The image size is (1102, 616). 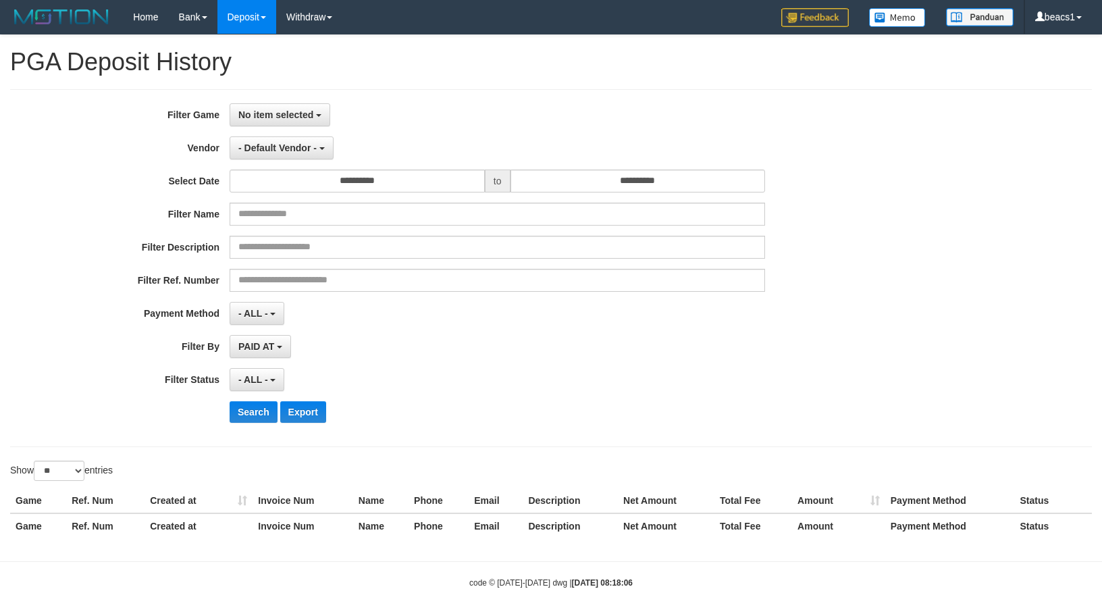 I want to click on span: to, so click(x=498, y=181).